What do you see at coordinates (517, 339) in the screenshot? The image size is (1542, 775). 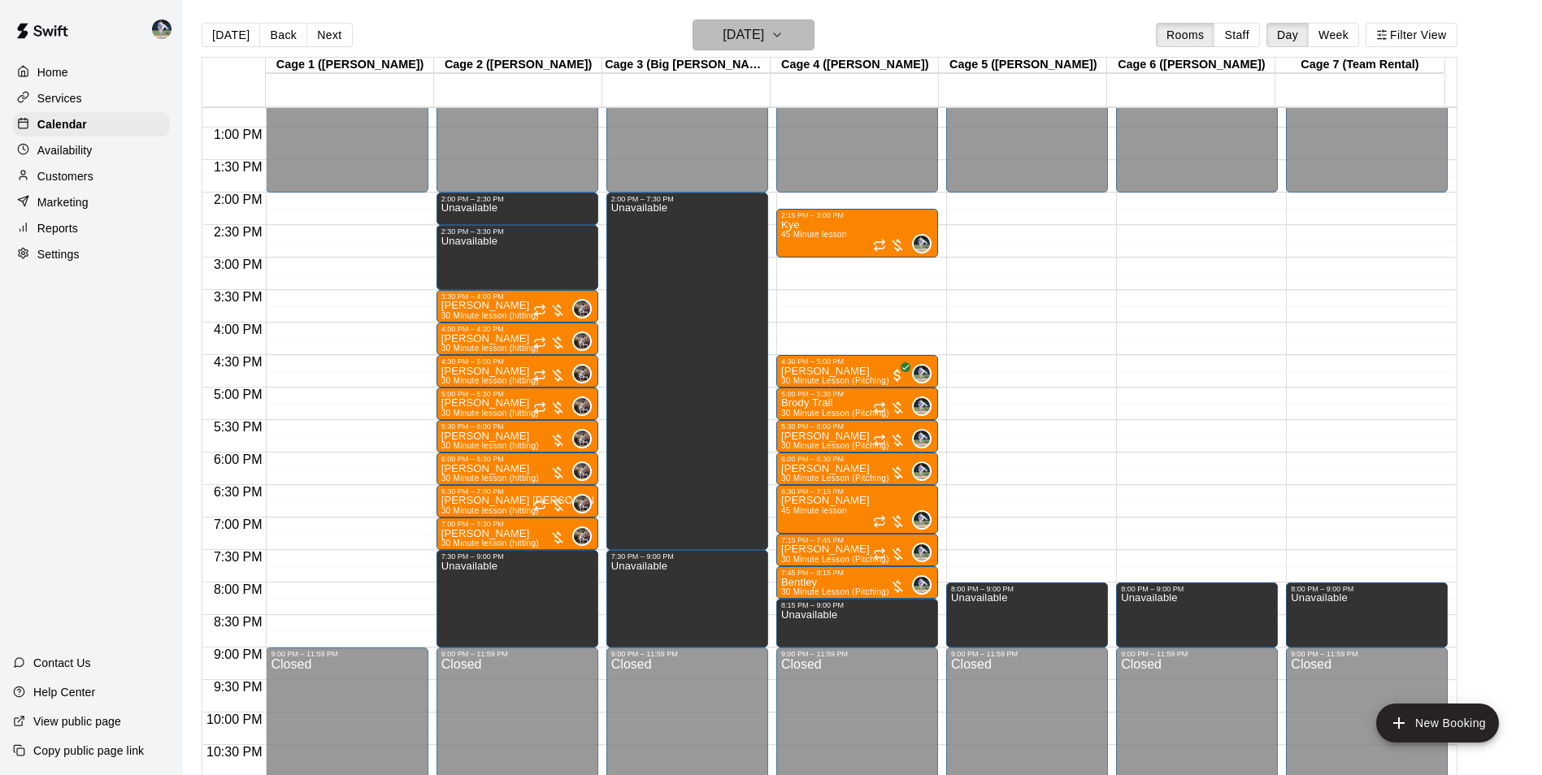 I see `div: 4:00 PM – 4:30 PM: Zeke Brown` at bounding box center [517, 339].